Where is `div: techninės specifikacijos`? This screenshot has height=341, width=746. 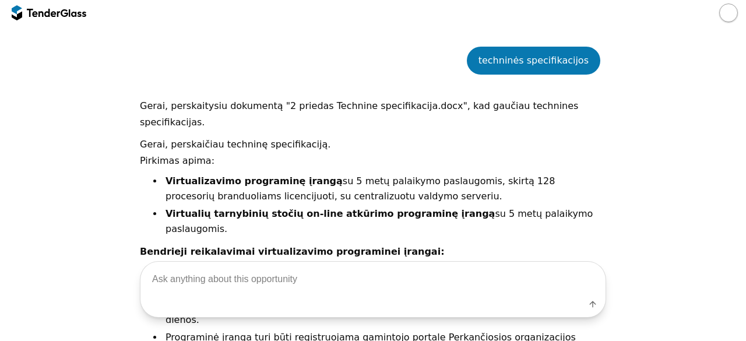
div: techninės specifikacijos is located at coordinates (533, 61).